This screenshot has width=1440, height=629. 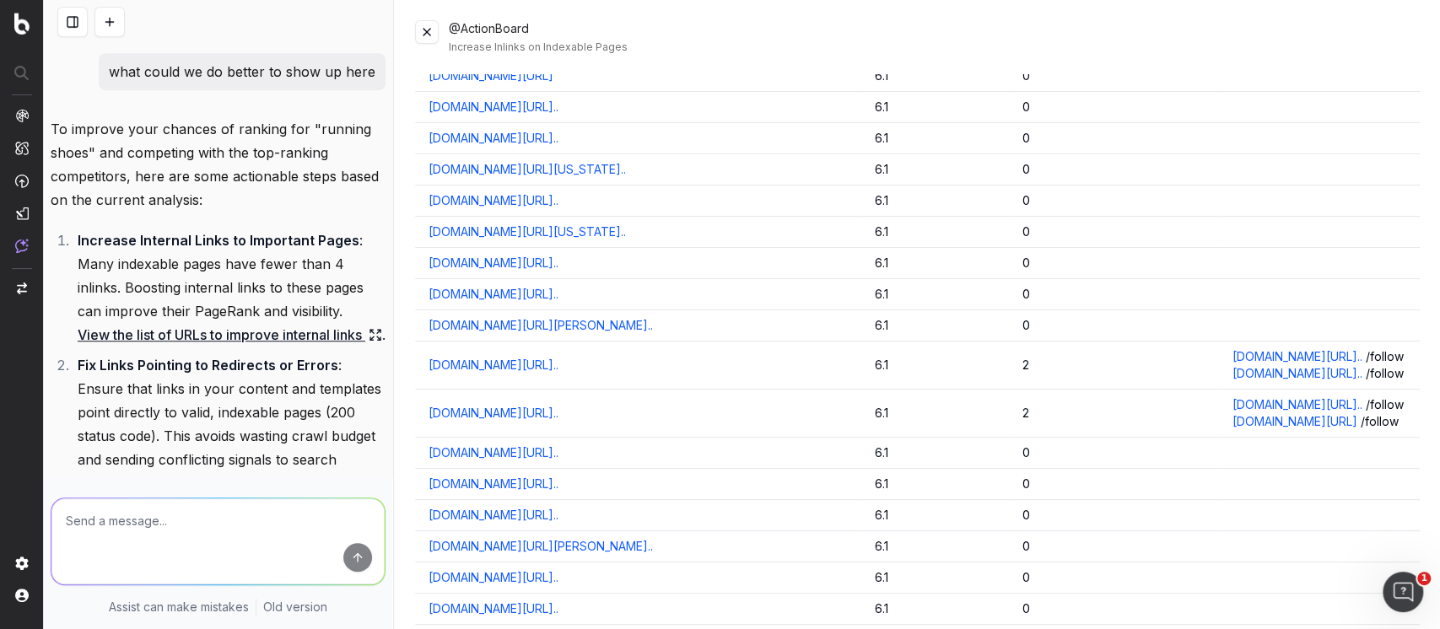 What do you see at coordinates (22, 148) in the screenshot?
I see `img: Intelligence` at bounding box center [22, 148].